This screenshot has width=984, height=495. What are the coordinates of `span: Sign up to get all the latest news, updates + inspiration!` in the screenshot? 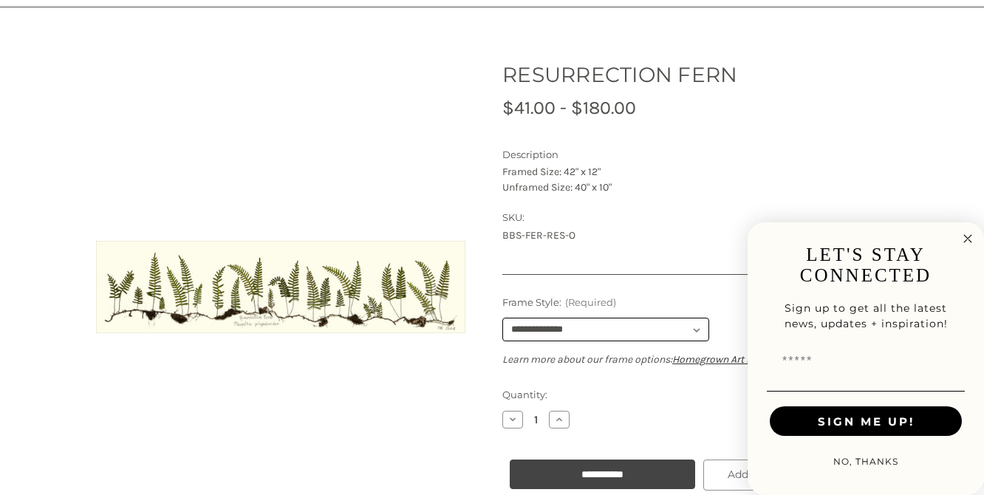 It's located at (865, 315).